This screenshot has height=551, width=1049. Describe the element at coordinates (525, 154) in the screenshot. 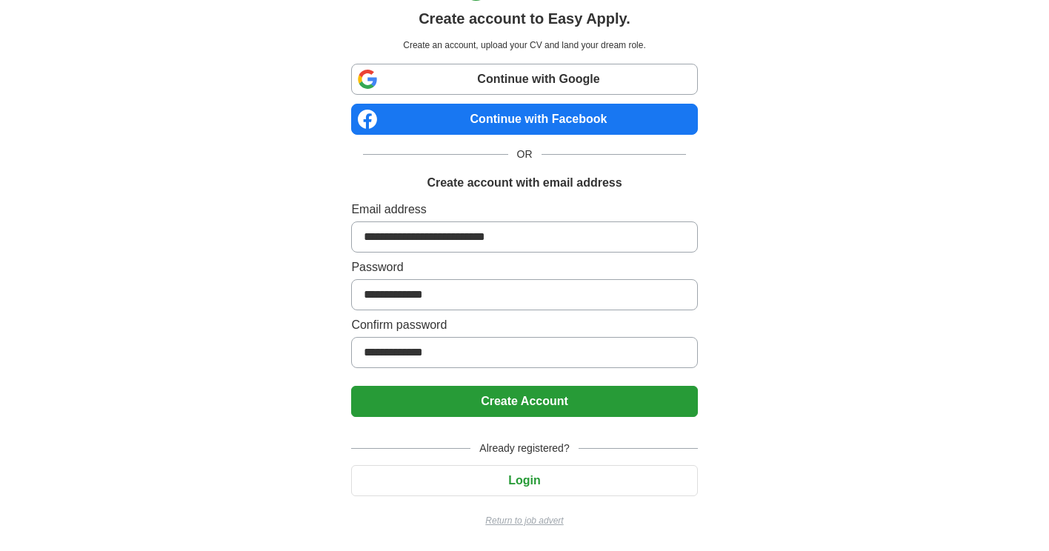

I see `span: OR` at that location.